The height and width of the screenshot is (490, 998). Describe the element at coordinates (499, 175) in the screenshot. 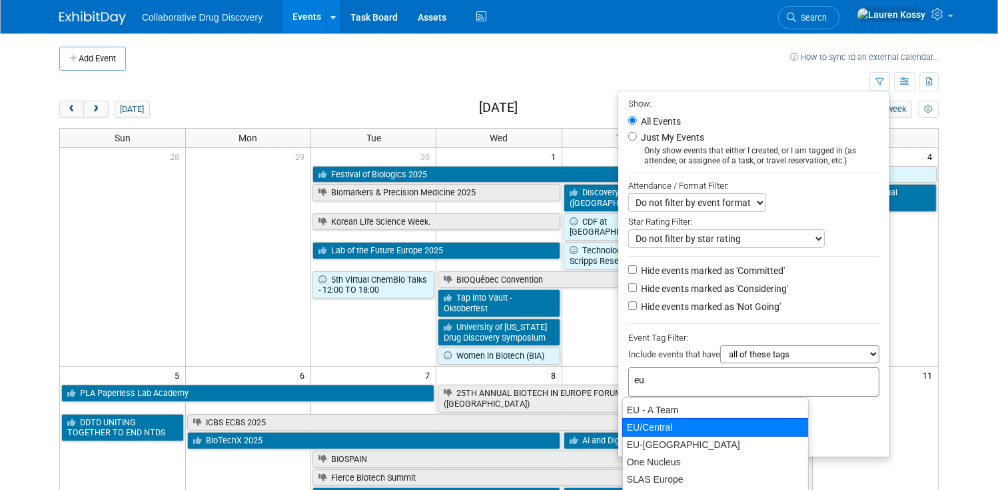

I see `a: Festival of Biologics 2025` at that location.